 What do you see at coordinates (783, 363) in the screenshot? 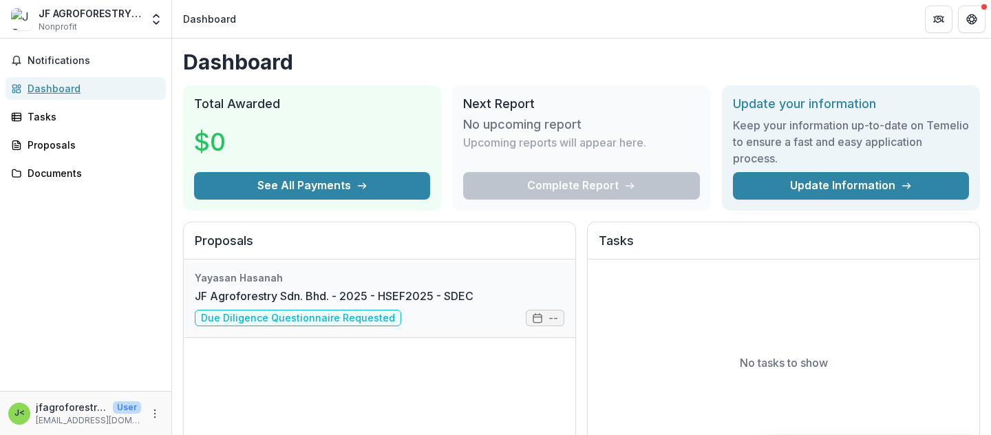
I see `p: No tasks to show` at bounding box center [783, 363].